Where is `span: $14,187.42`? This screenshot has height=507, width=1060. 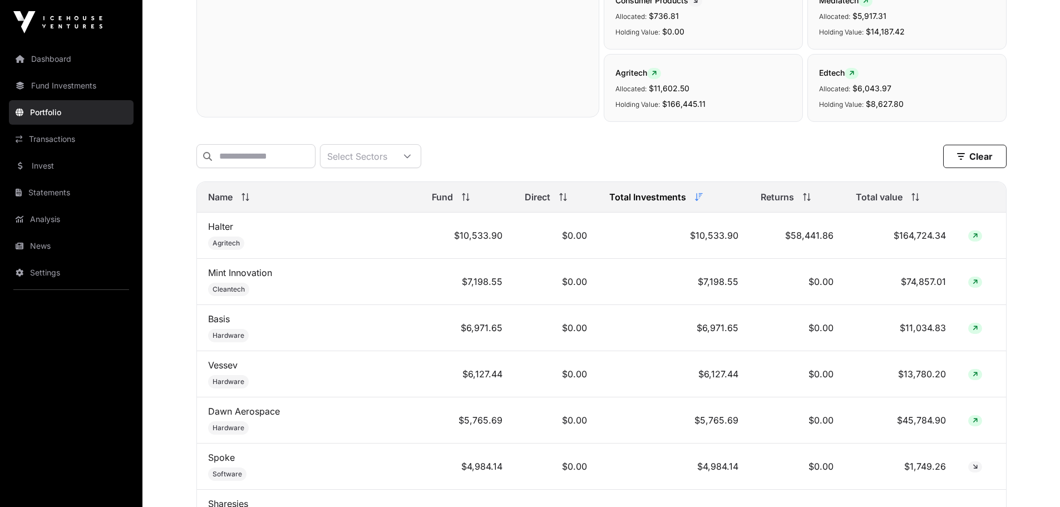 span: $14,187.42 is located at coordinates (885, 31).